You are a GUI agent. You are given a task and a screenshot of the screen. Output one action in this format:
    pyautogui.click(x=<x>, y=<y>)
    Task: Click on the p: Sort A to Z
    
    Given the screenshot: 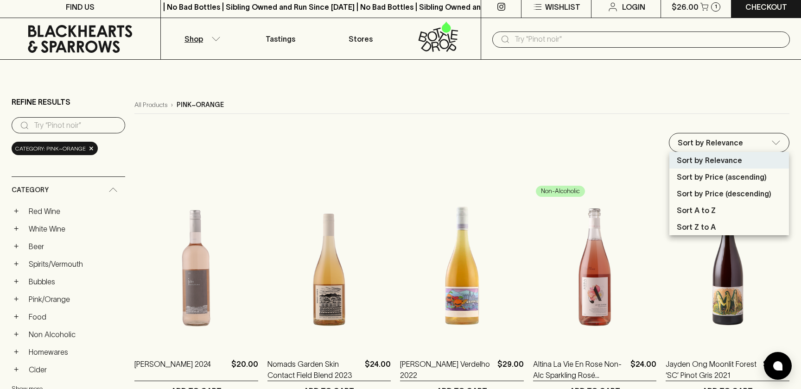 What is the action you would take?
    pyautogui.click(x=696, y=210)
    